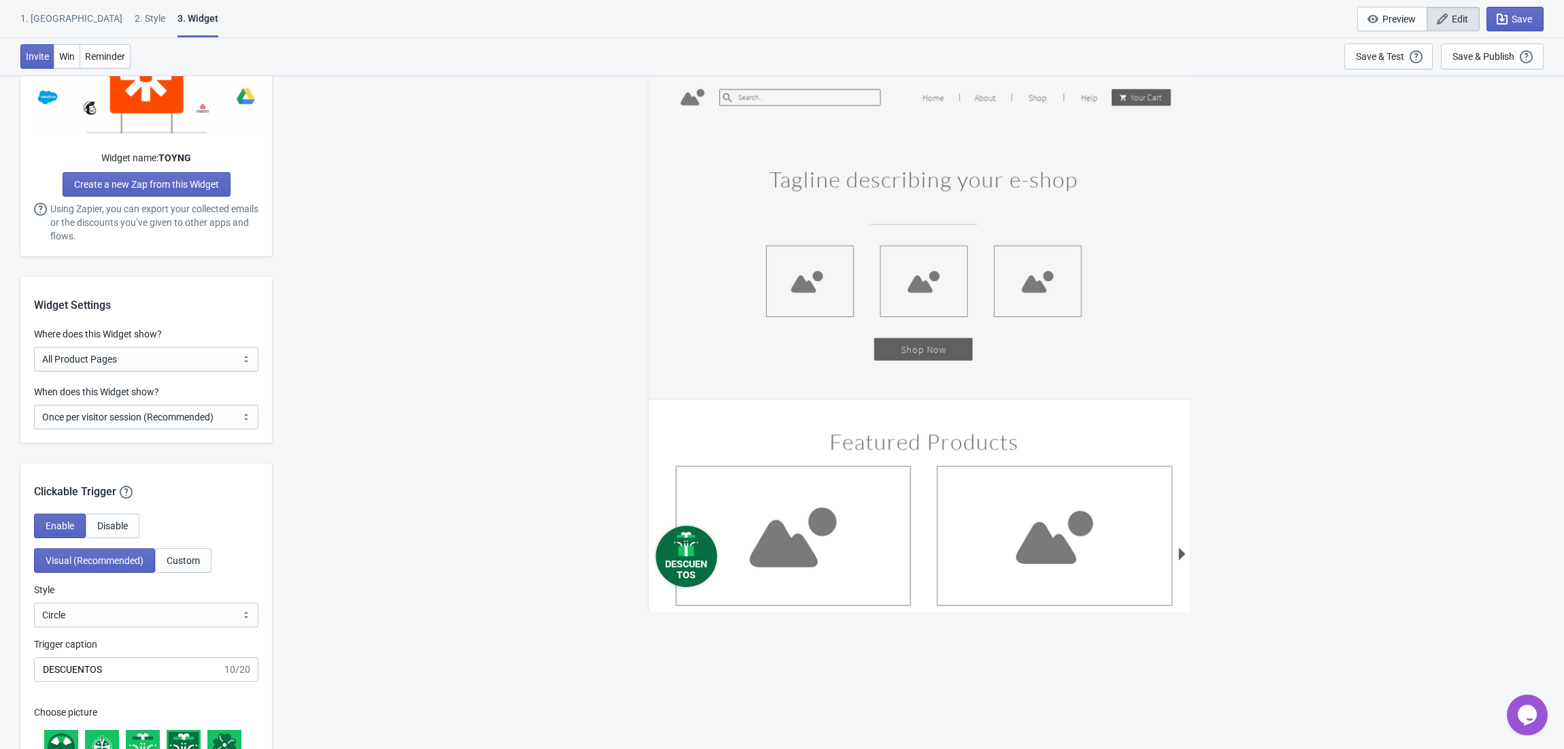 This screenshot has width=1564, height=749. Describe the element at coordinates (150, 23) in the screenshot. I see `div: 2 . Style` at that location.